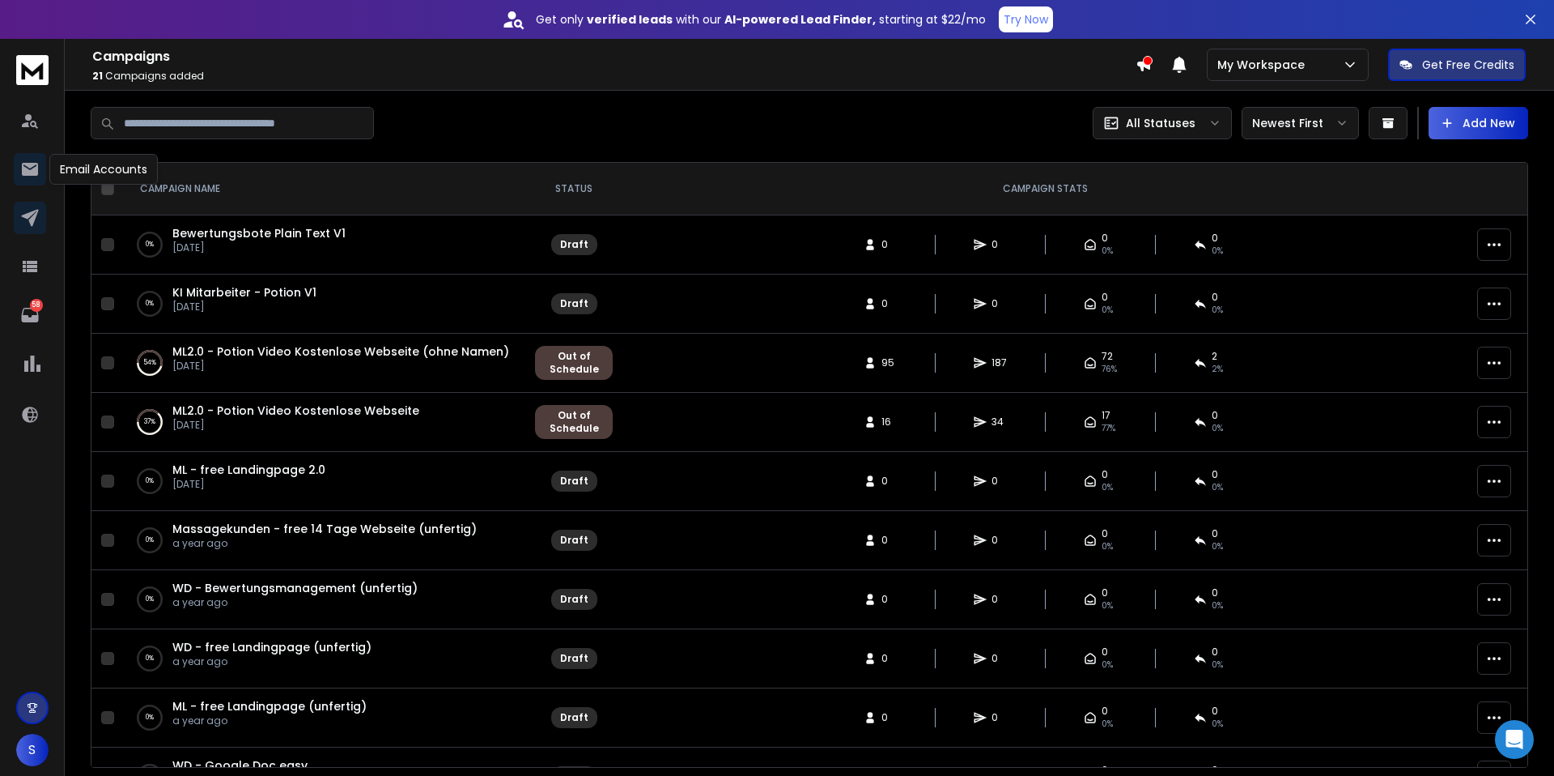 The height and width of the screenshot is (776, 1554). Describe the element at coordinates (1000, 363) in the screenshot. I see `span: 187` at that location.